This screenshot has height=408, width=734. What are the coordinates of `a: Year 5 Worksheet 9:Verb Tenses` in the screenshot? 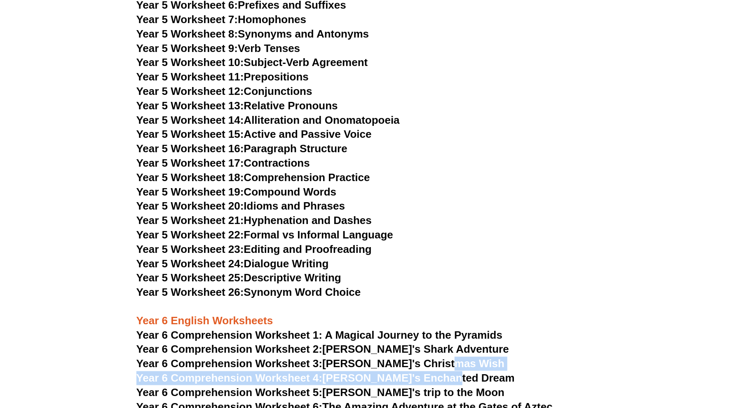 It's located at (218, 48).